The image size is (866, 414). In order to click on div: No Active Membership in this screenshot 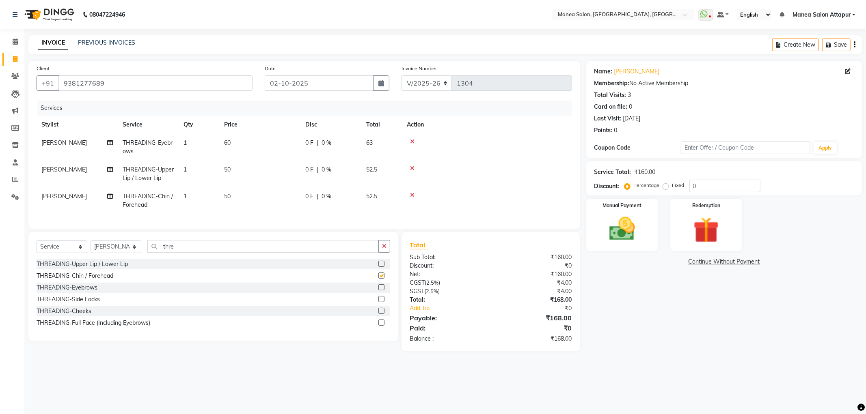, I will do `click(724, 83)`.